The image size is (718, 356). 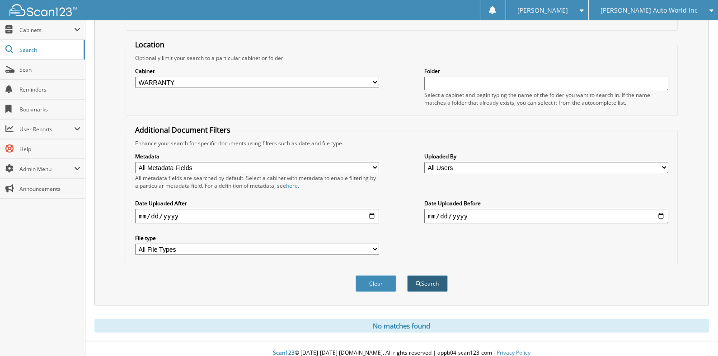 What do you see at coordinates (401, 58) in the screenshot?
I see `div: Optionally limit your search to a particular cabinet or folder` at bounding box center [401, 58].